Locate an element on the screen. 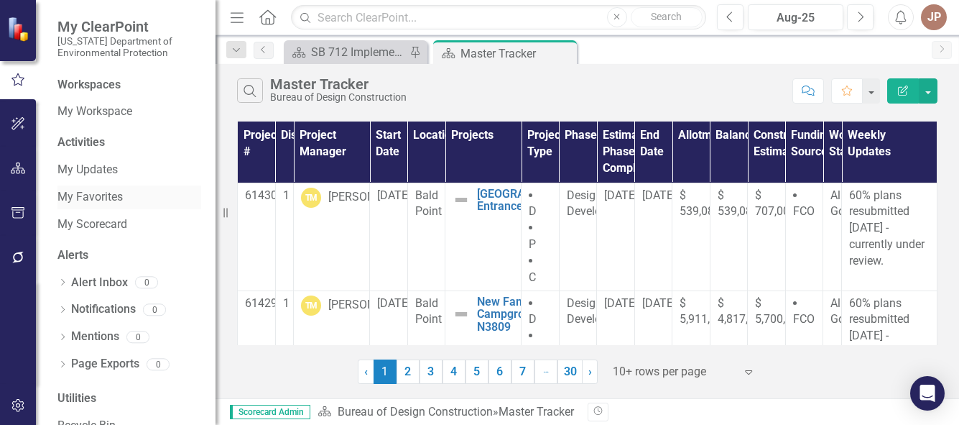  span: $ 707,000.00 is located at coordinates (783, 203).